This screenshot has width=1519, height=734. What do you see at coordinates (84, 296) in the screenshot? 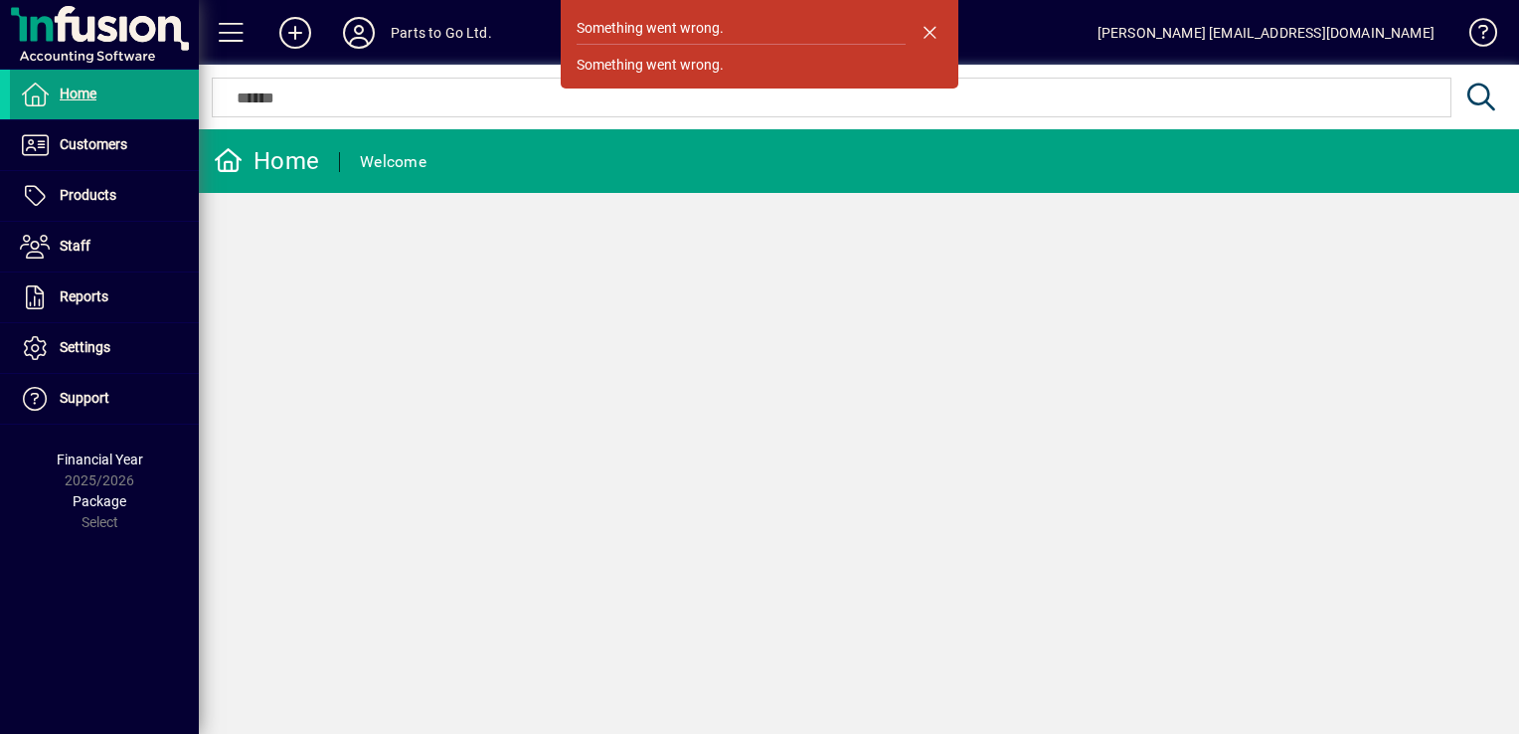
I see `span: Reports` at bounding box center [84, 296].